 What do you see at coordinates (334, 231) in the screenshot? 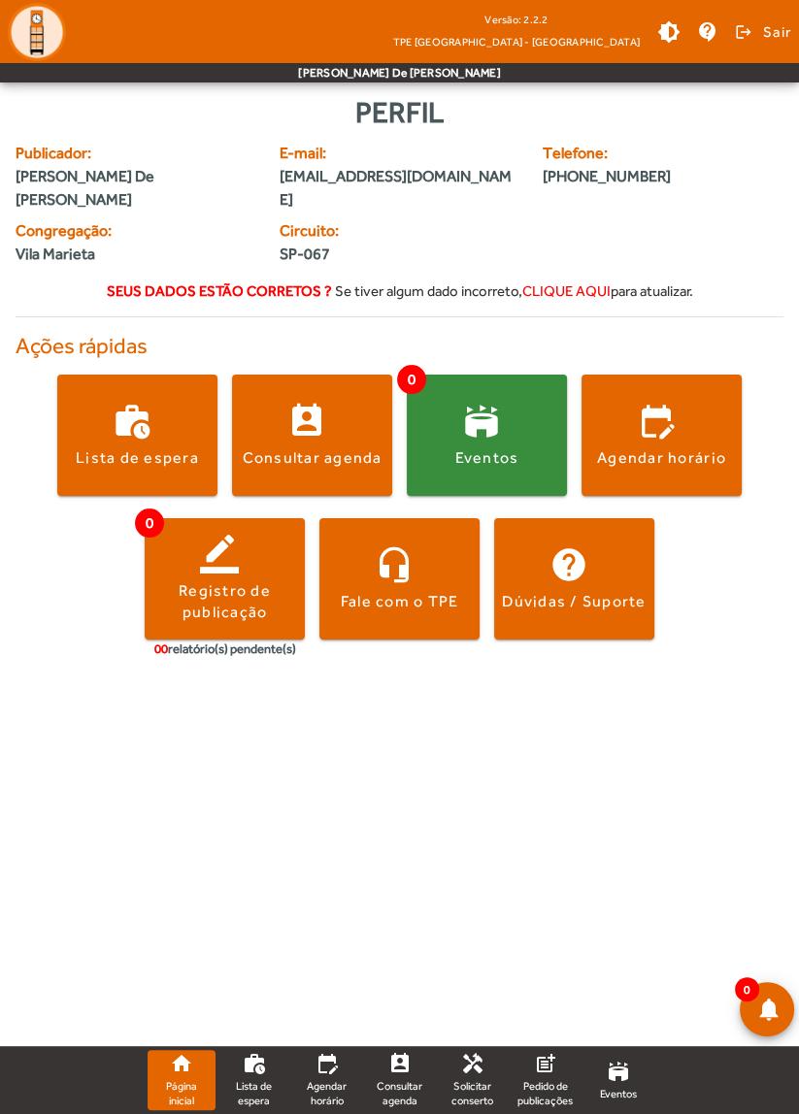
I see `span: Circuito:` at bounding box center [334, 231].